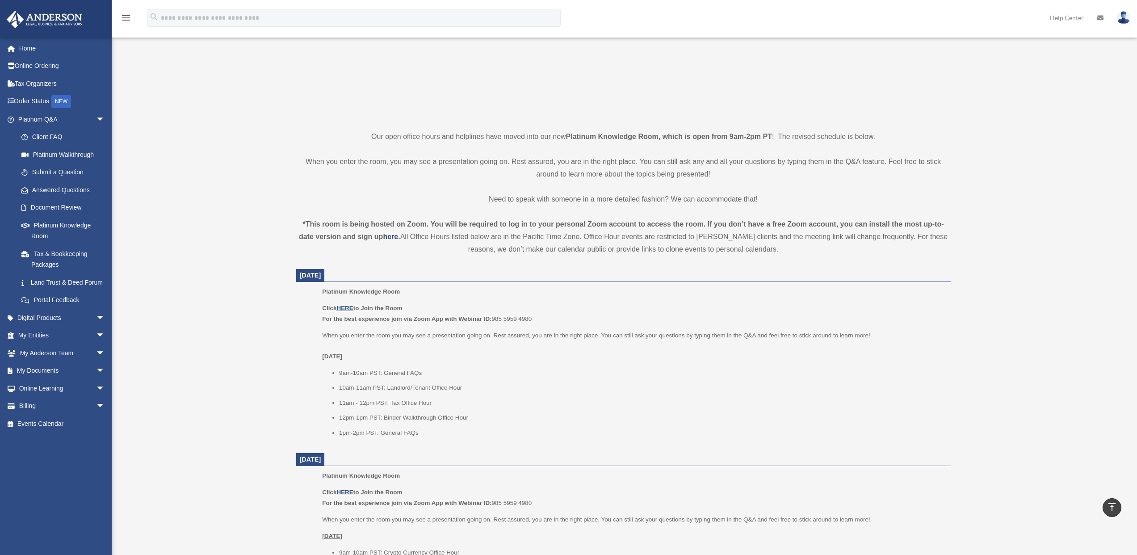 This screenshot has height=555, width=1137. I want to click on i: search, so click(154, 17).